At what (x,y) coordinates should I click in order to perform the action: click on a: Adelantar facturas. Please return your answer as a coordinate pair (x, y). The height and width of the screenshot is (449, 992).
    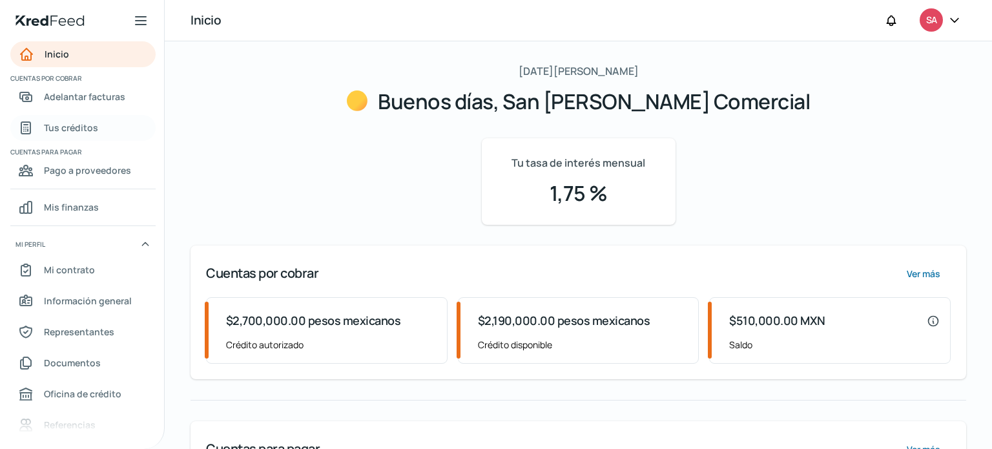
    Looking at the image, I should click on (83, 97).